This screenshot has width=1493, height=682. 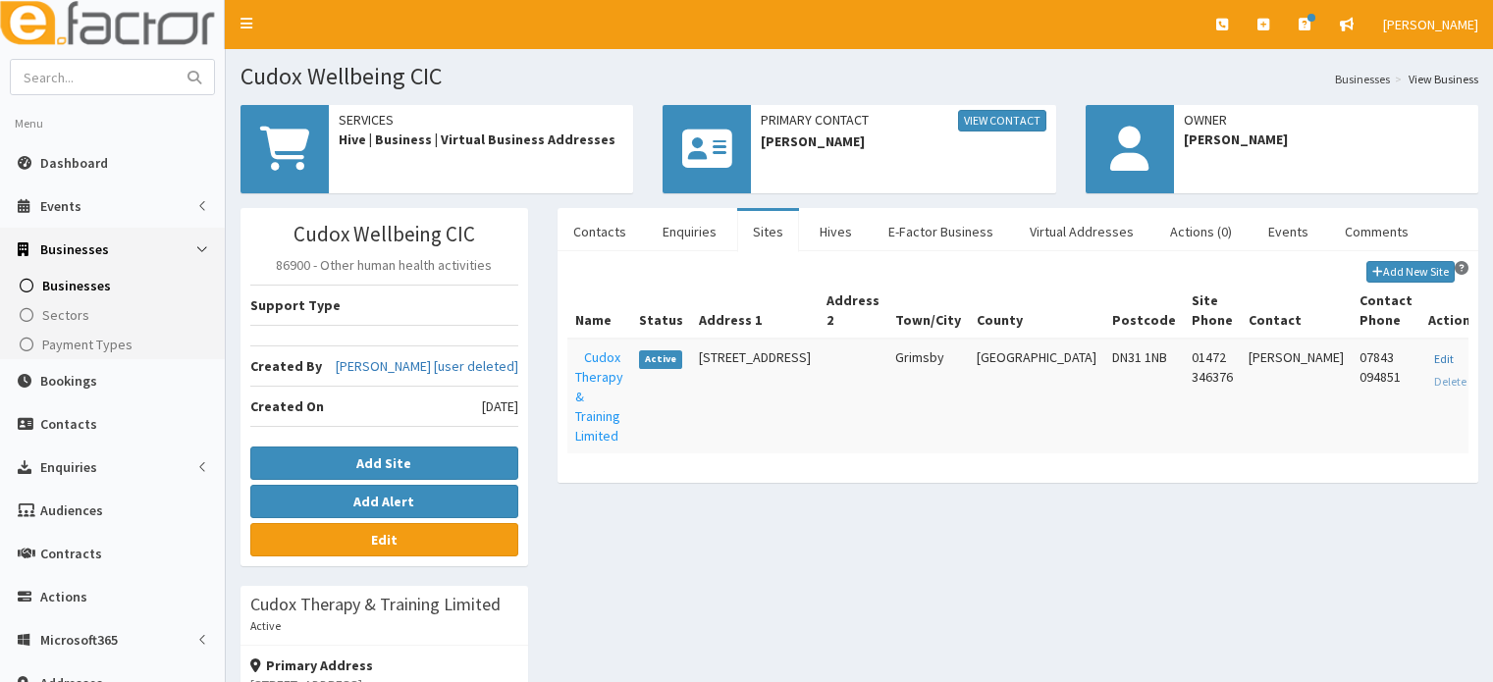 I want to click on span: Cudox Therapy & Training Limited, so click(x=599, y=397).